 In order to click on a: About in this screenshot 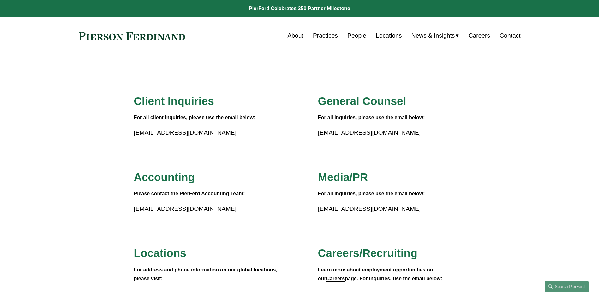, I will do `click(296, 36)`.